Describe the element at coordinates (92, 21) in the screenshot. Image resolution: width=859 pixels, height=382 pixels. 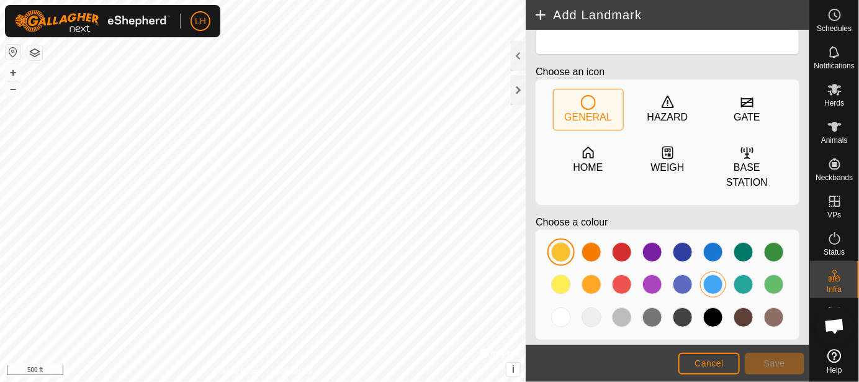
I see `img: Gallagher Logo` at that location.